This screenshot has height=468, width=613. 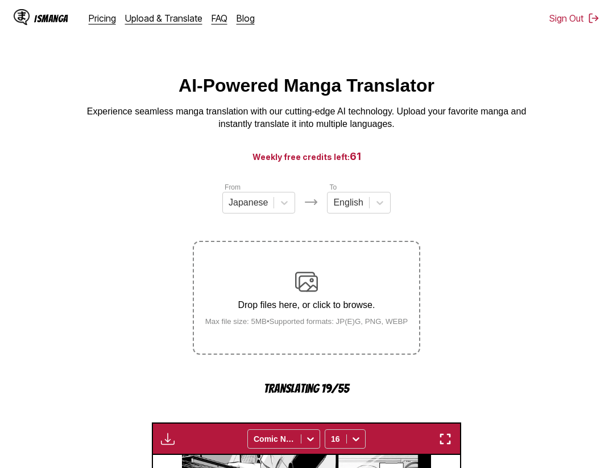 What do you see at coordinates (51, 18) in the screenshot?
I see `div: IsManga` at bounding box center [51, 18].